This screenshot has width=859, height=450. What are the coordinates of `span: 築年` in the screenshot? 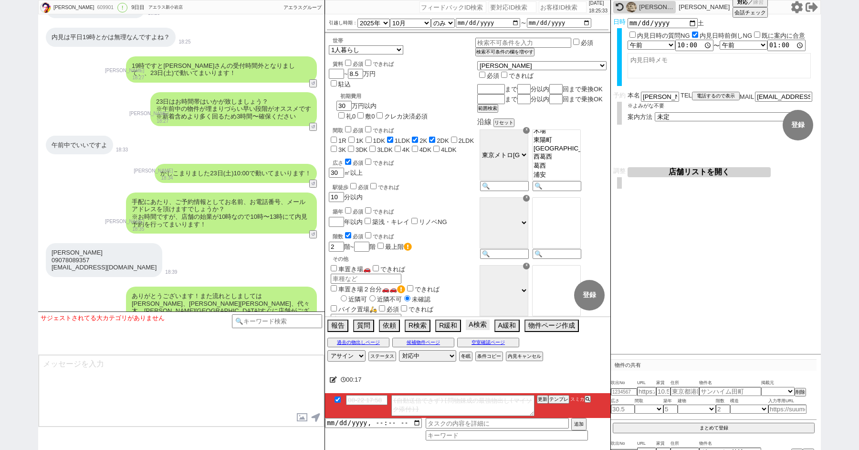 It's located at (671, 401).